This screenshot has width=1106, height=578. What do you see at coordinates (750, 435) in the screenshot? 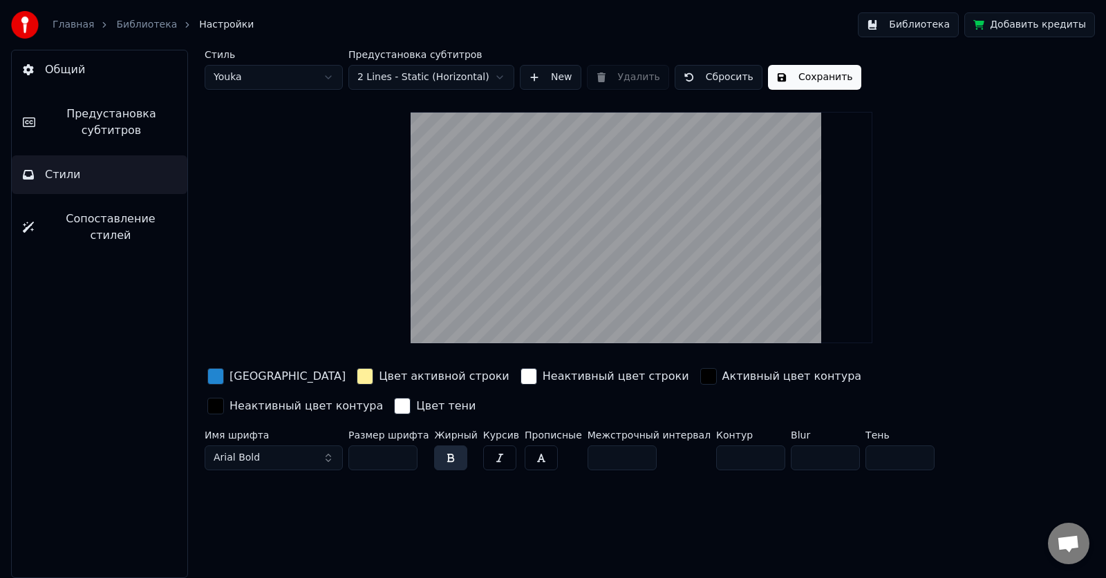
I see `label: Контур` at bounding box center [750, 435].